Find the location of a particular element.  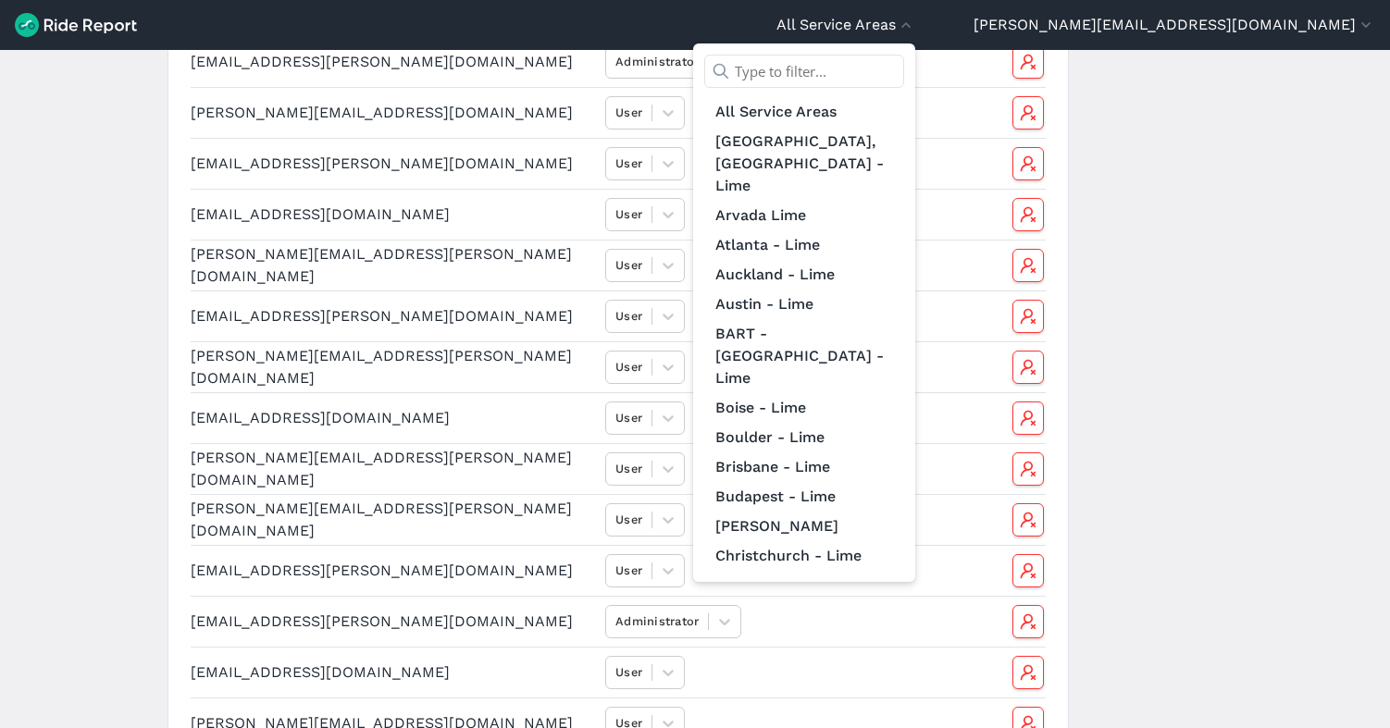

a: Auckland - Lime is located at coordinates (804, 275).